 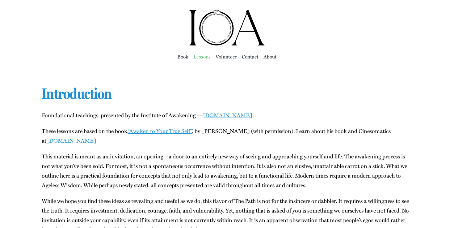 I want to click on span: Lessons, so click(x=202, y=57).